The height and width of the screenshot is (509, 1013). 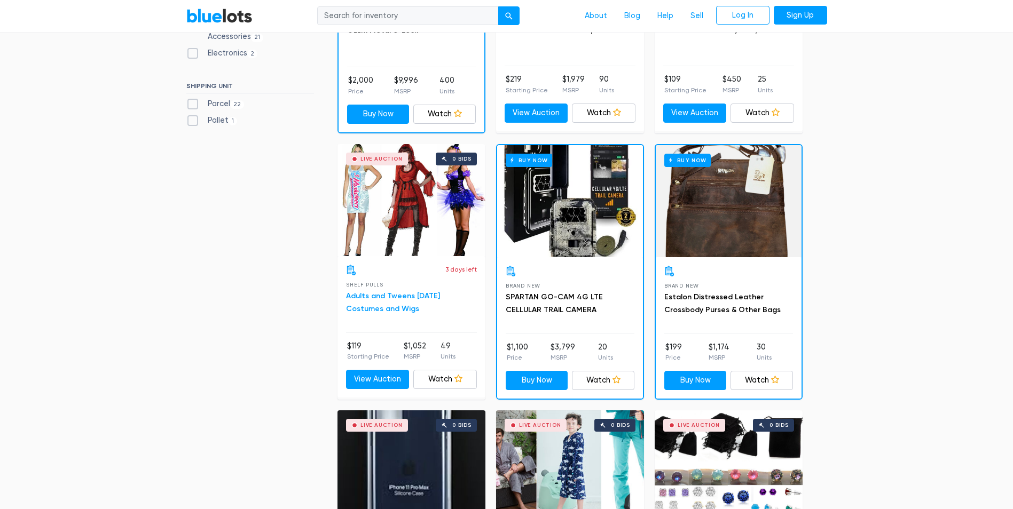 I want to click on li: $119, so click(x=368, y=351).